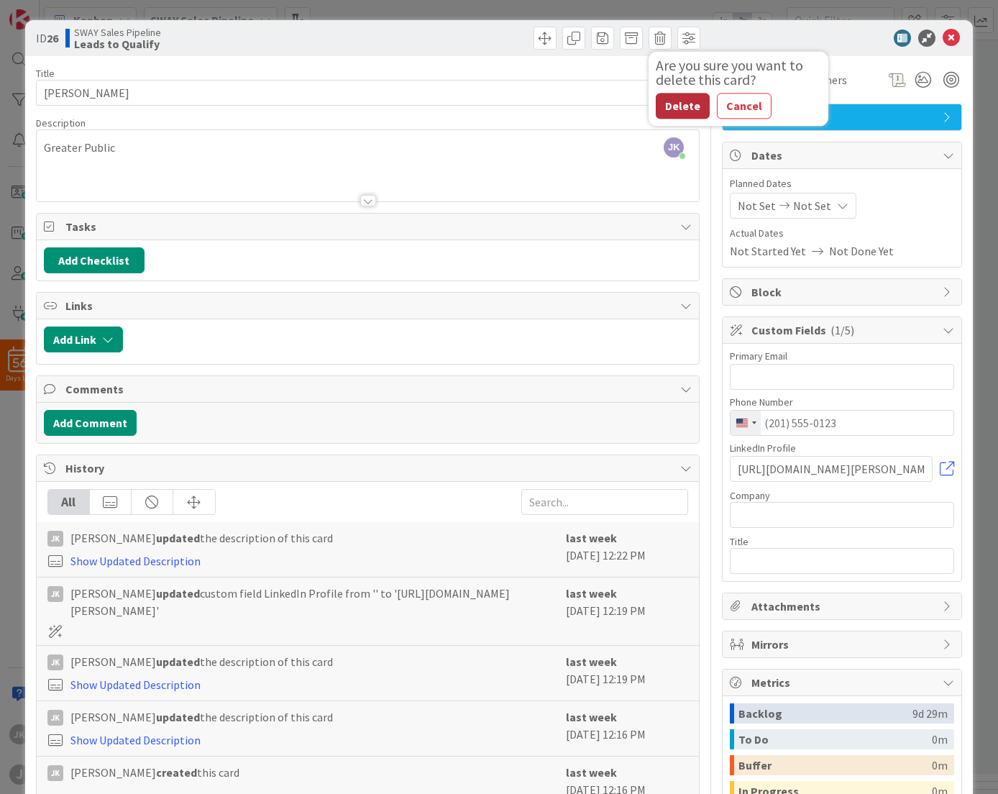  I want to click on span: Cold Lead, so click(843, 117).